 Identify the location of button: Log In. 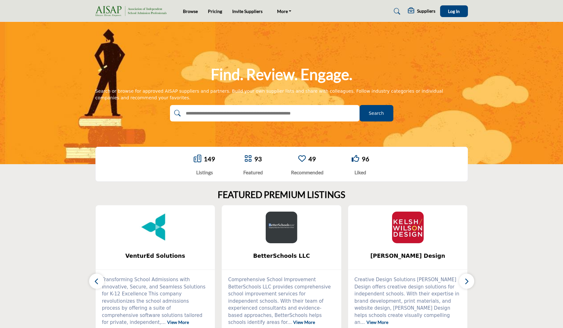
(454, 11).